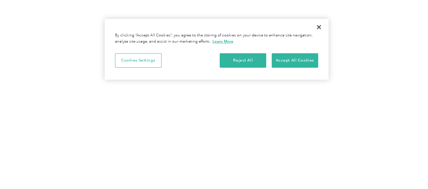 Image resolution: width=428 pixels, height=189 pixels. What do you see at coordinates (295, 61) in the screenshot?
I see `button: Accept All Cookies` at bounding box center [295, 61].